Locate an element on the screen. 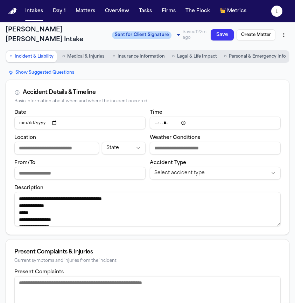  input: From/To destination is located at coordinates (80, 173).